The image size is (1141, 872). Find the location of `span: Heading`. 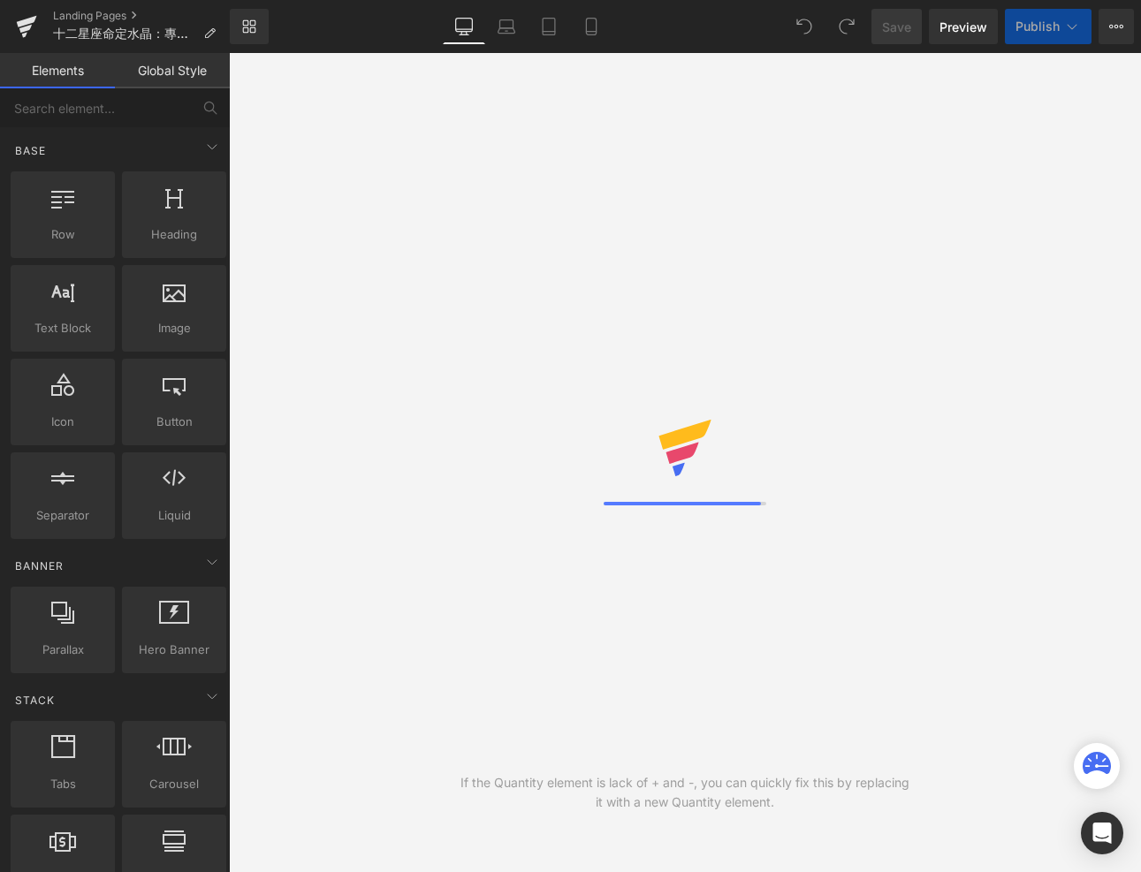

span: Heading is located at coordinates (174, 234).